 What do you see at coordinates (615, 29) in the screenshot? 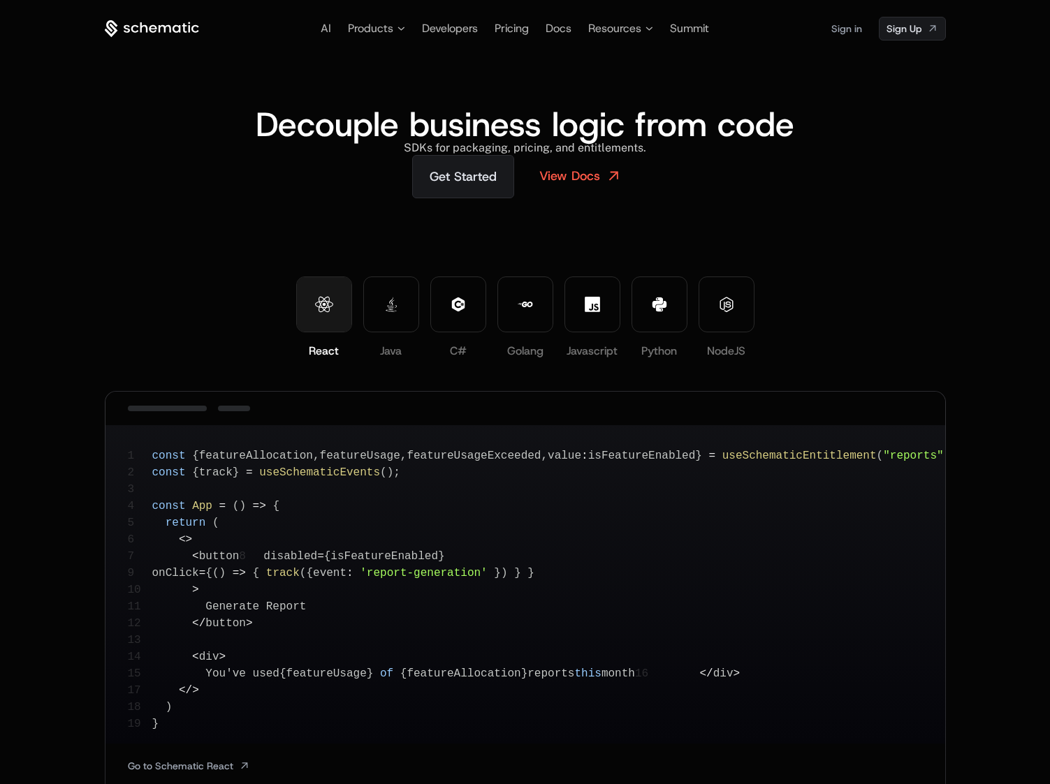
I see `span: Resources` at bounding box center [615, 29].